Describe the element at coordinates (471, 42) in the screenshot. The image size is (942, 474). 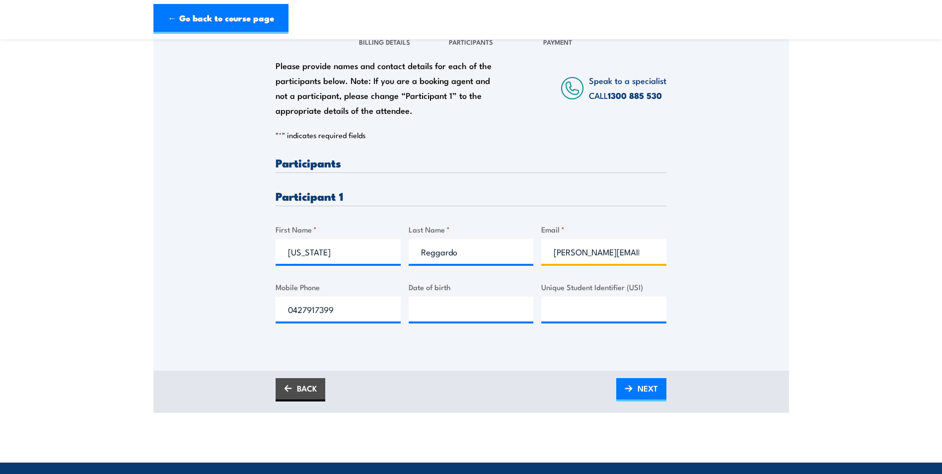
I see `span: Participants` at that location.